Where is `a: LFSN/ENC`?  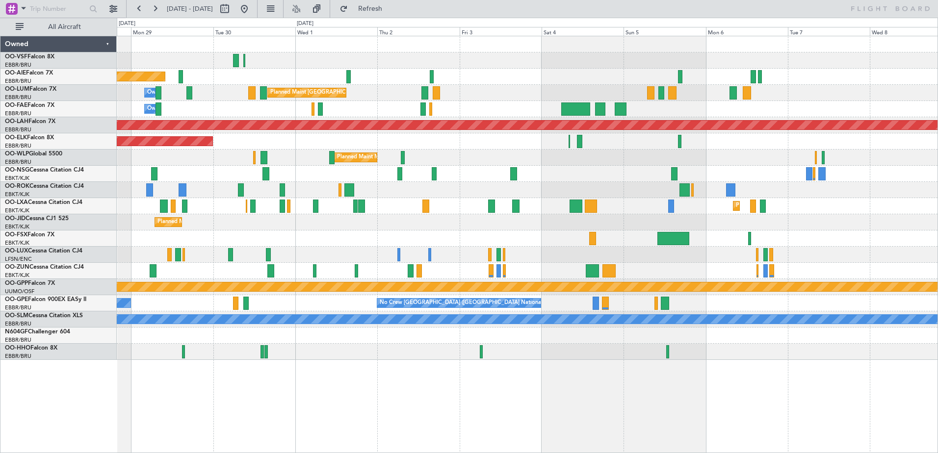 a: LFSN/ENC is located at coordinates (18, 259).